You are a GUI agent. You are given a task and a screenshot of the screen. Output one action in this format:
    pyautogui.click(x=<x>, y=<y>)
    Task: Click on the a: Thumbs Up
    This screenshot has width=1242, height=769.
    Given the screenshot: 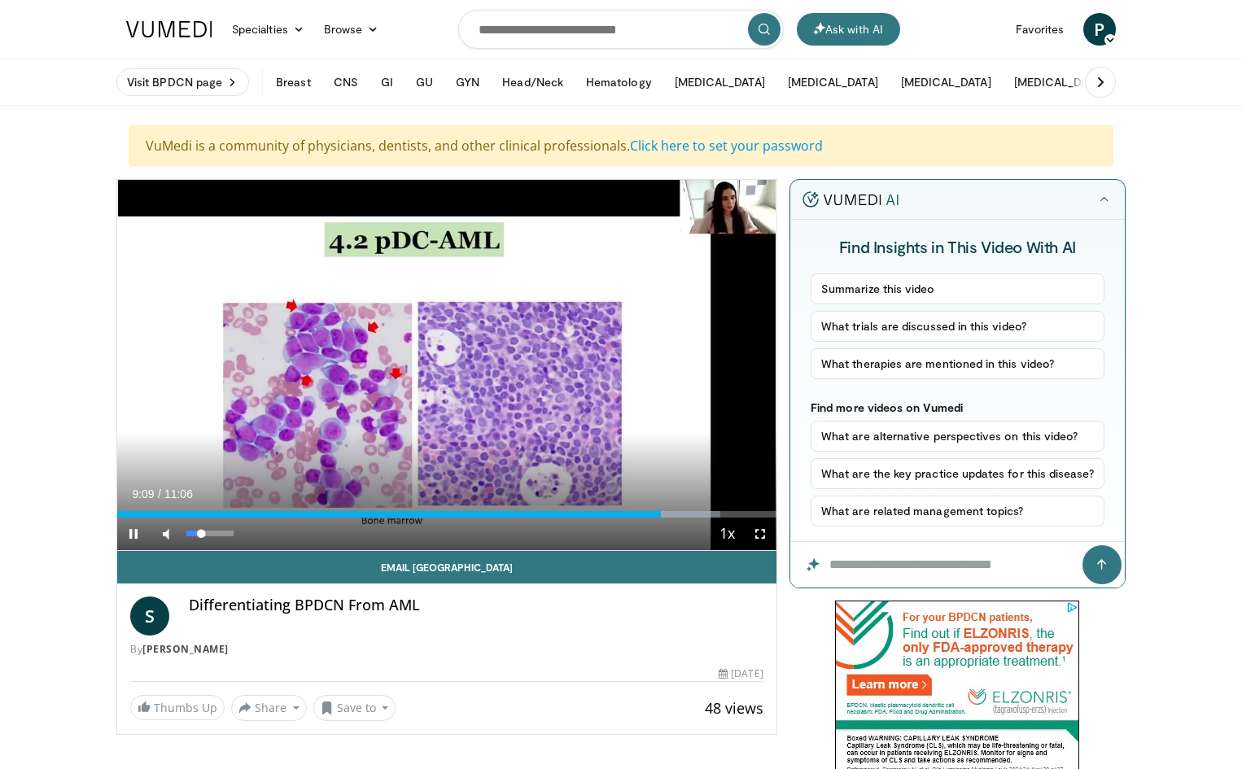 What is the action you would take?
    pyautogui.click(x=177, y=707)
    